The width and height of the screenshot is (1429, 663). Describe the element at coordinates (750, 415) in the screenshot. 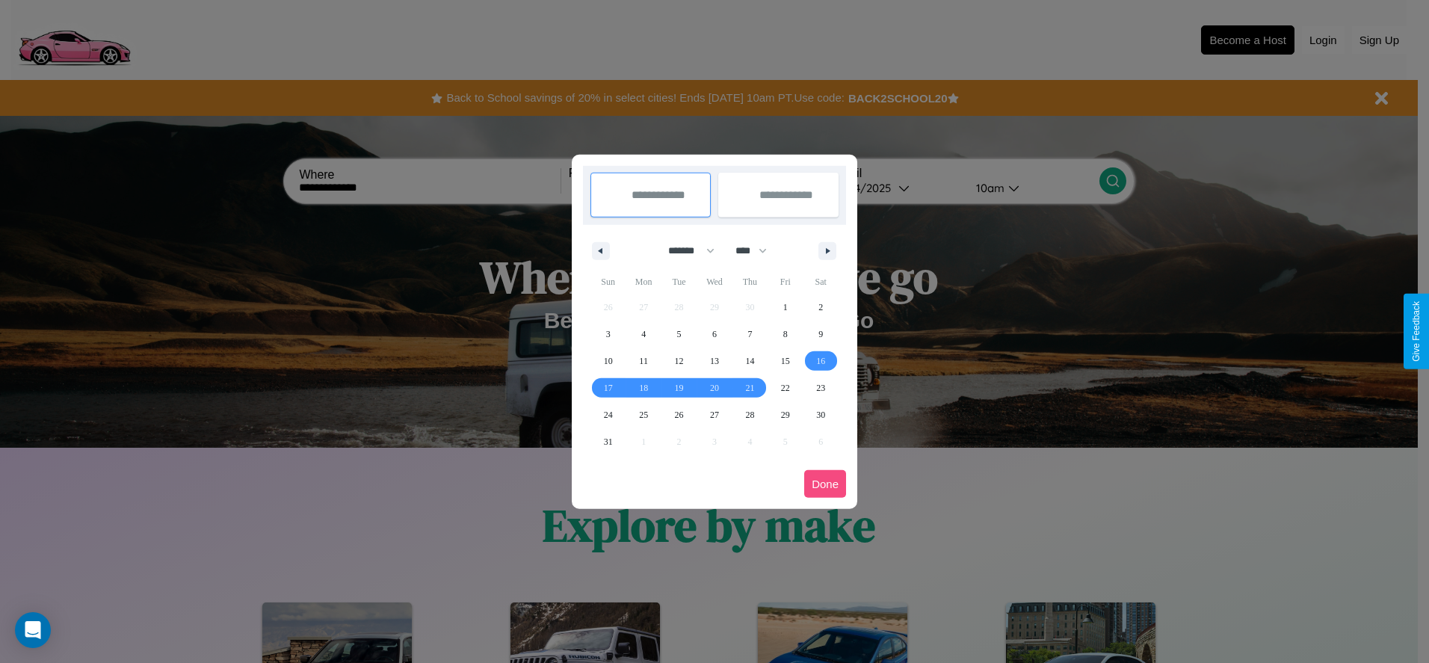

I see `button: 28` at that location.